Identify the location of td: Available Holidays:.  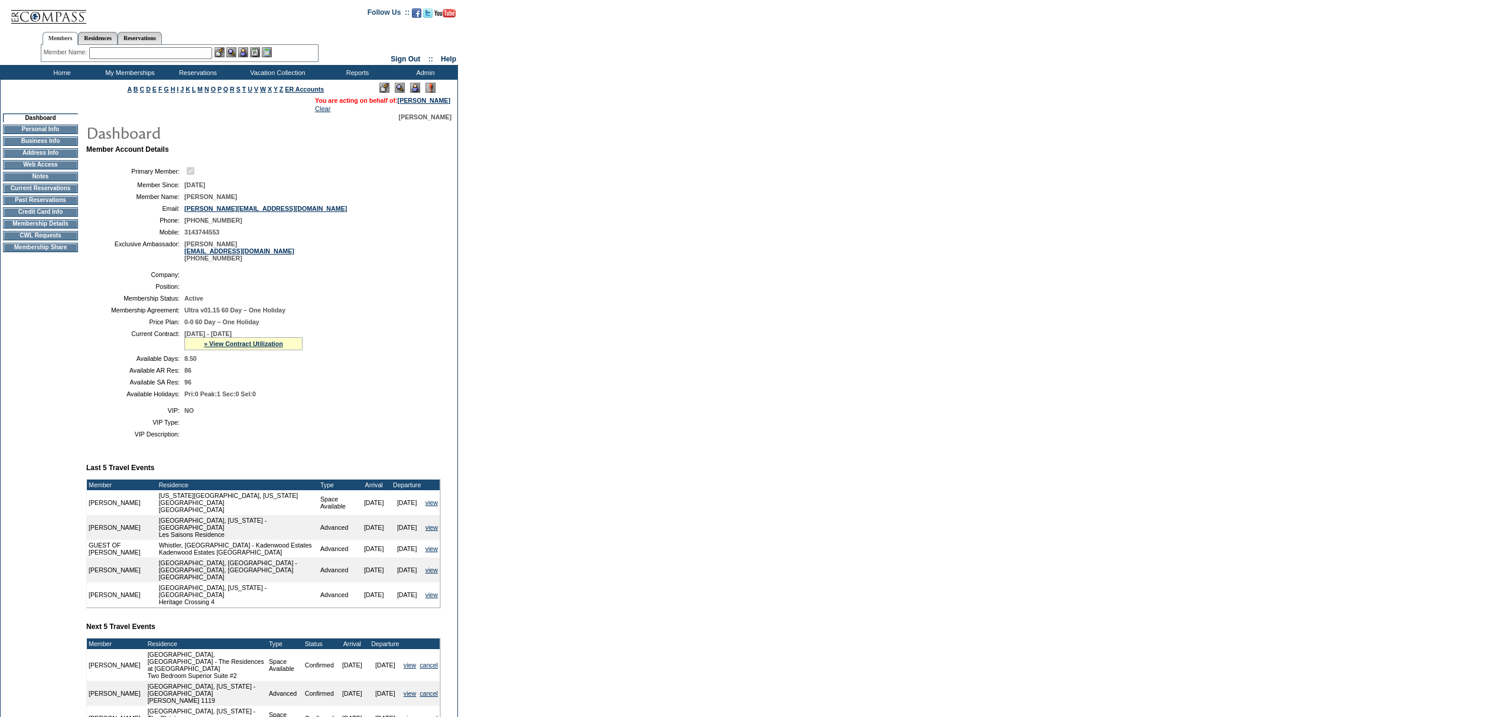
(135, 394).